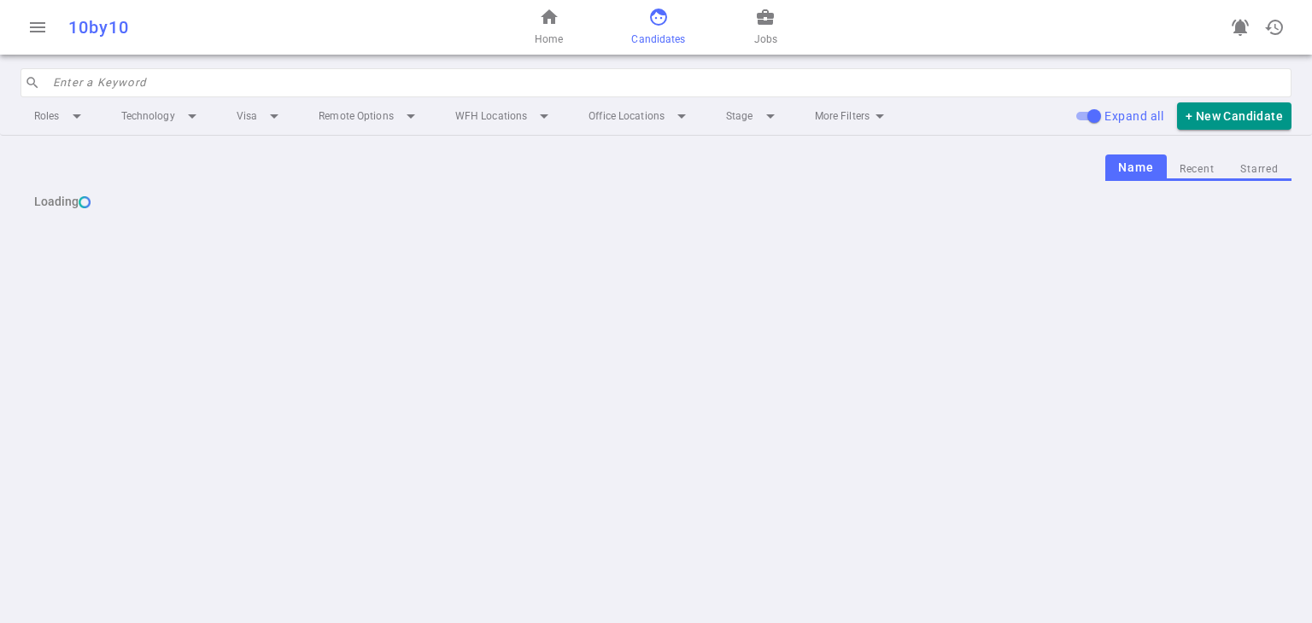 This screenshot has width=1312, height=623. What do you see at coordinates (765, 27) in the screenshot?
I see `a: Jobs` at bounding box center [765, 27].